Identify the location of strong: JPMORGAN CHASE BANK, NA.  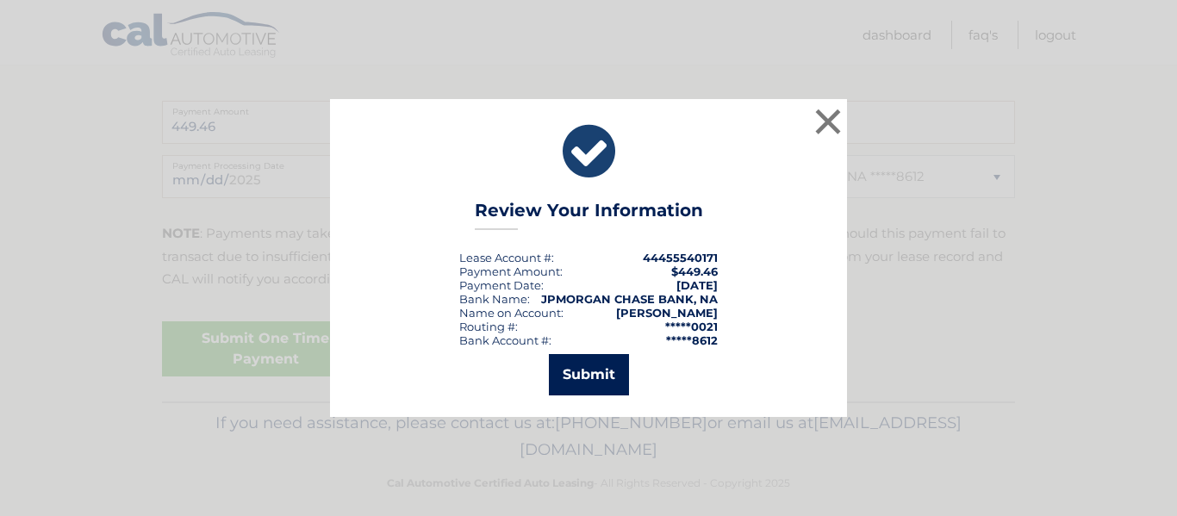
(629, 299).